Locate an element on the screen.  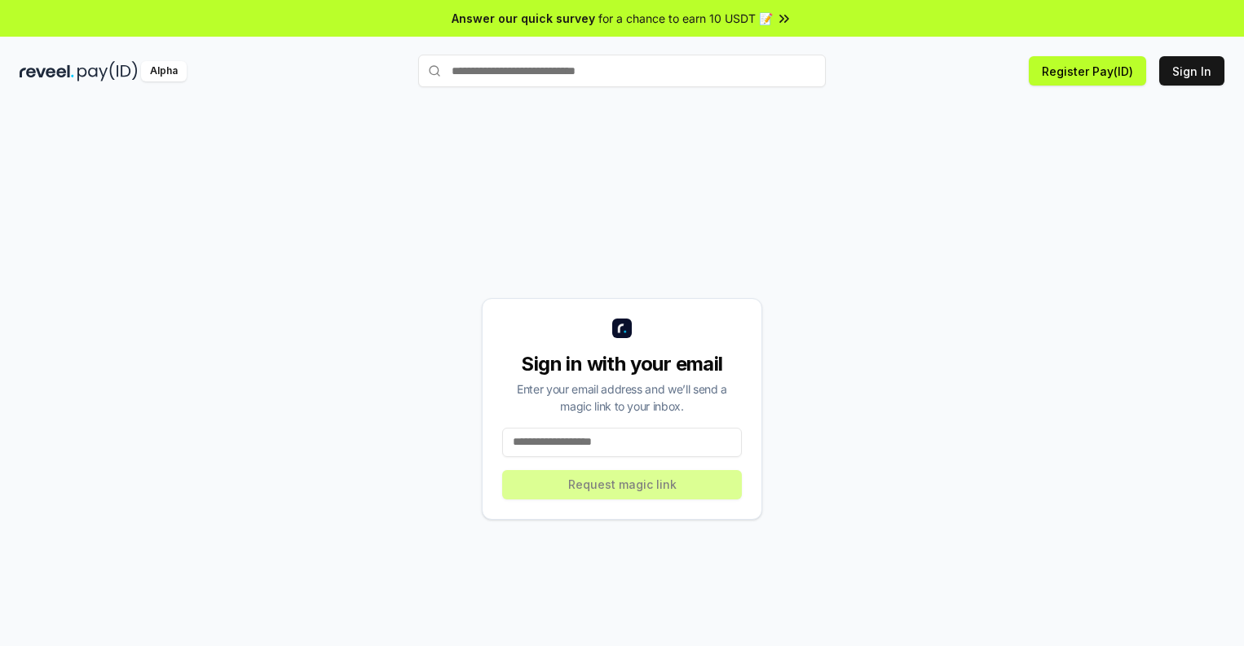
div: Alpha is located at coordinates (164, 71).